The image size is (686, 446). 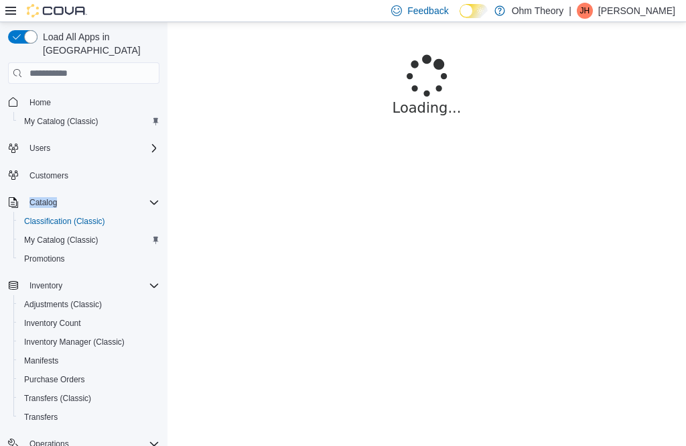 What do you see at coordinates (84, 101) in the screenshot?
I see `button: Home` at bounding box center [84, 101].